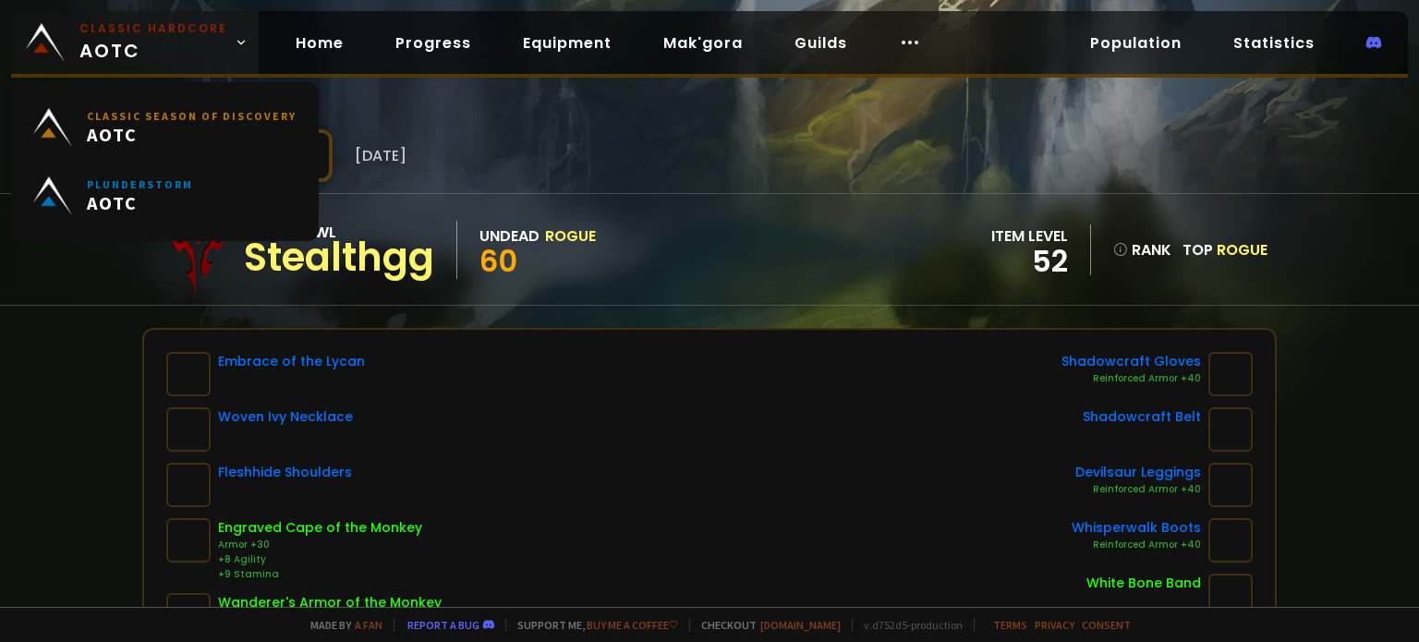 This screenshot has height=642, width=1419. Describe the element at coordinates (320, 527) in the screenshot. I see `div: Engraved Cape of the Monkey` at that location.